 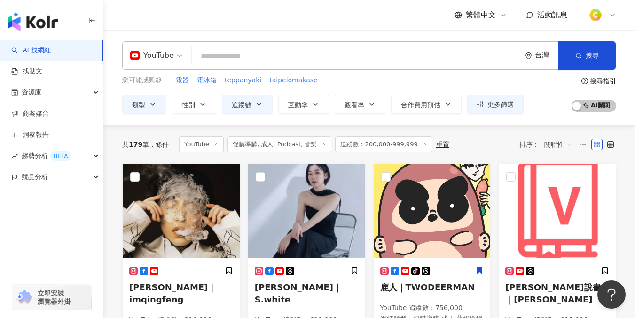 What do you see at coordinates (207, 80) in the screenshot?
I see `button: 電冰箱` at bounding box center [207, 80].